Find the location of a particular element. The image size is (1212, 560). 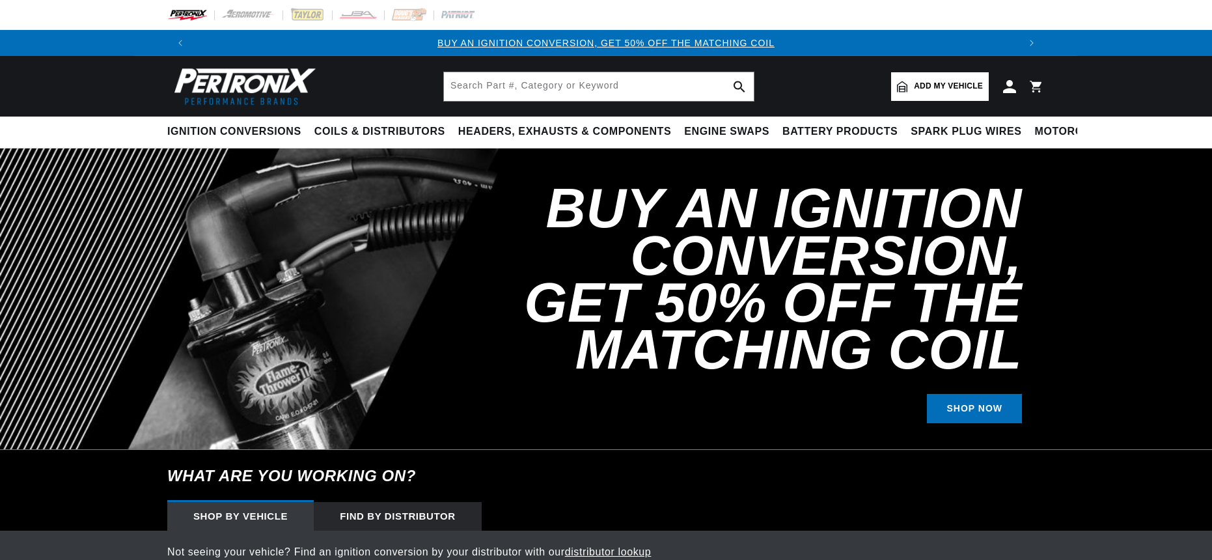

input: Search Part #, Category or Keyword is located at coordinates (599, 87).